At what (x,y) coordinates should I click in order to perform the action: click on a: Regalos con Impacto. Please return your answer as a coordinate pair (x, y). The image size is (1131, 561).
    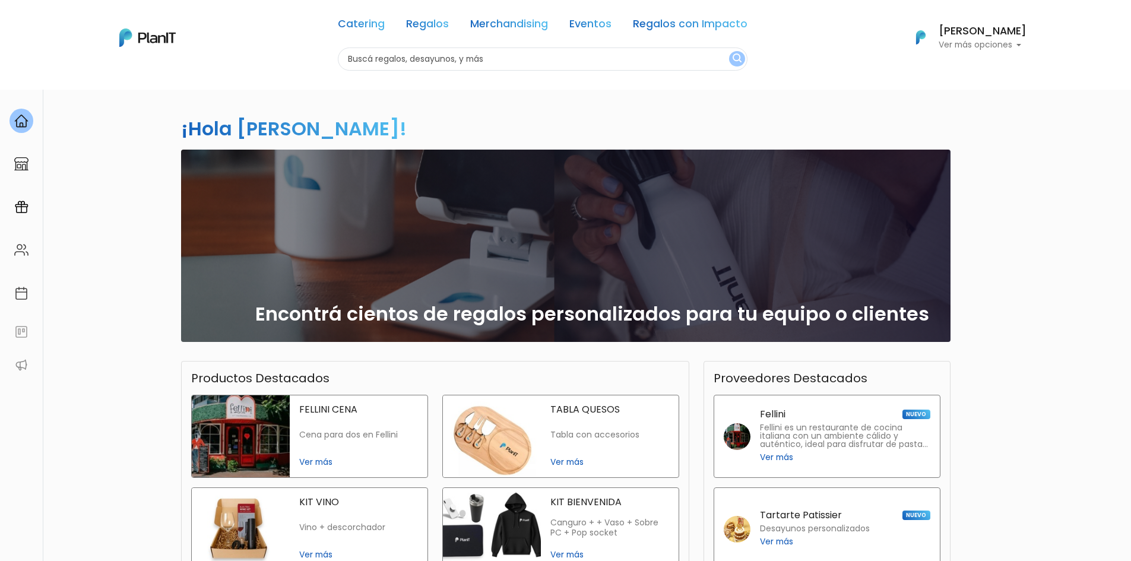
    Looking at the image, I should click on (690, 26).